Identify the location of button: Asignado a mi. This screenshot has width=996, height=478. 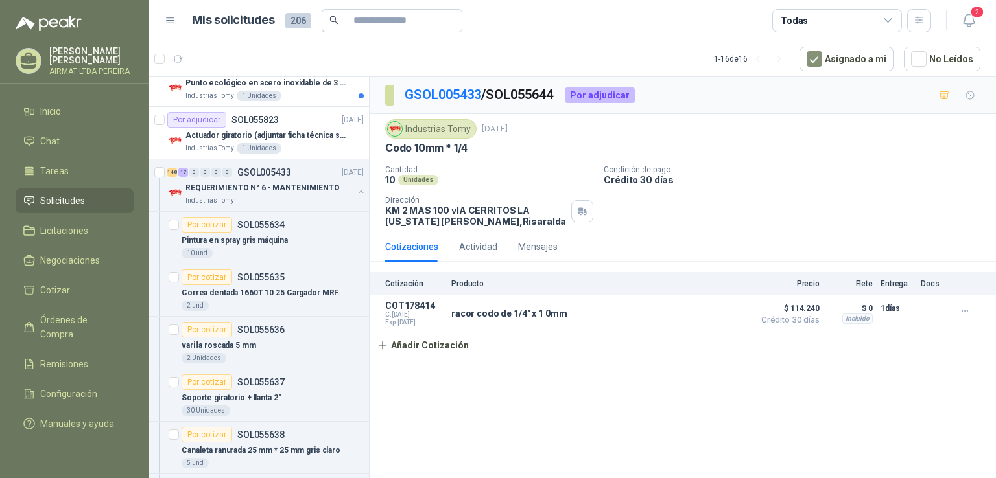
(846, 59).